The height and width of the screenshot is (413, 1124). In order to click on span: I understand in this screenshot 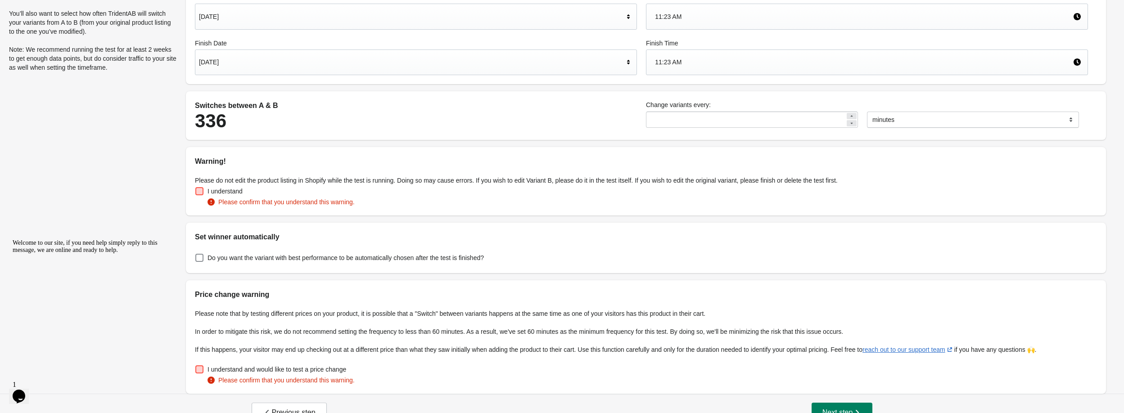, I will do `click(225, 191)`.